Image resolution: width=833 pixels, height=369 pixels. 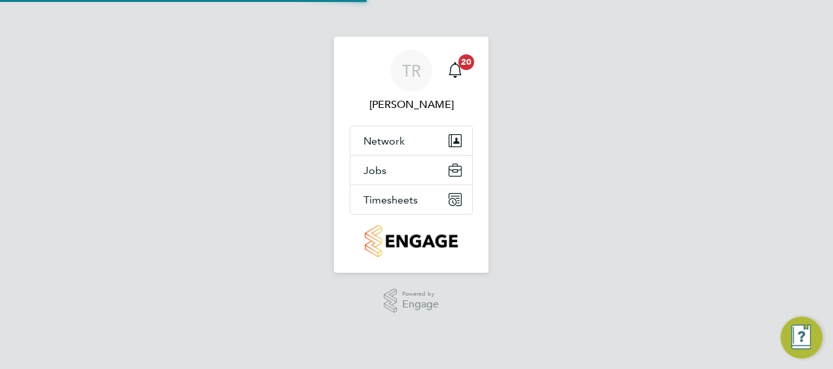 What do you see at coordinates (455, 71) in the screenshot?
I see `a: 20` at bounding box center [455, 71].